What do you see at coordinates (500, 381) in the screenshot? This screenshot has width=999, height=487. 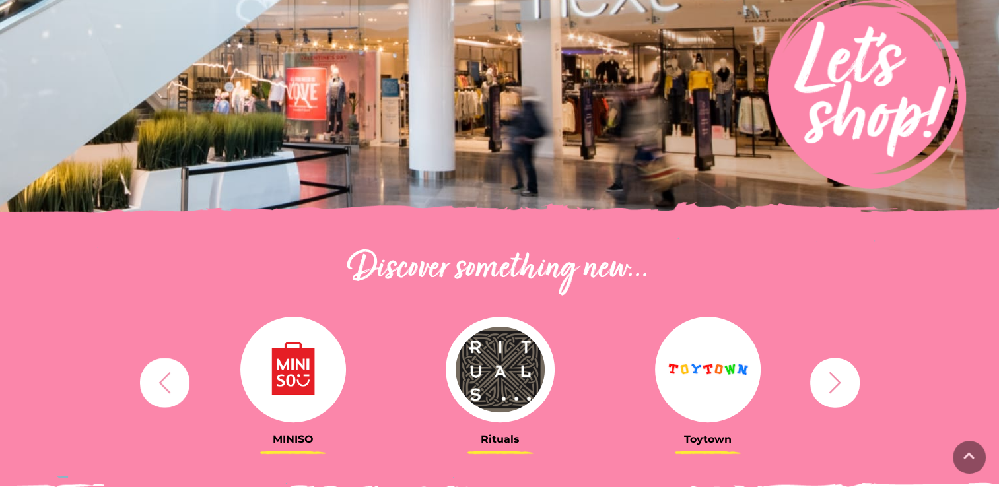 I see `a: Rituals` at bounding box center [500, 381].